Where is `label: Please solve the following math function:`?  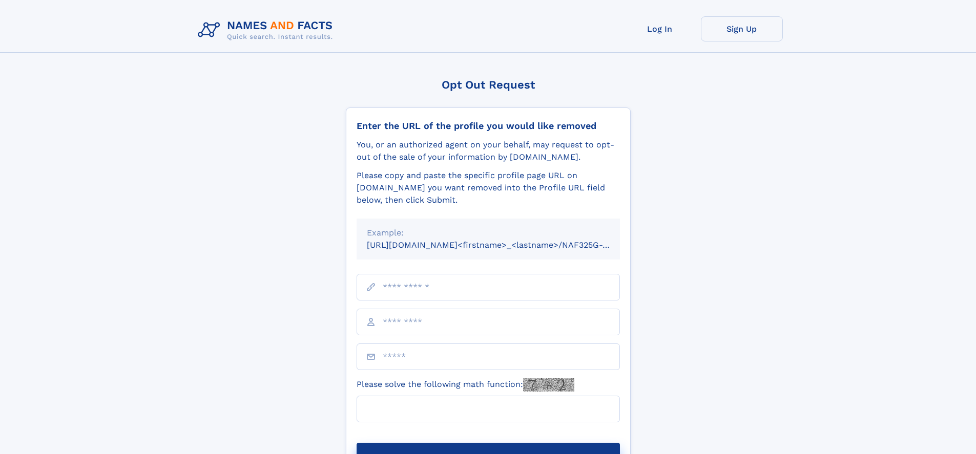
label: Please solve the following math function: is located at coordinates (465, 385).